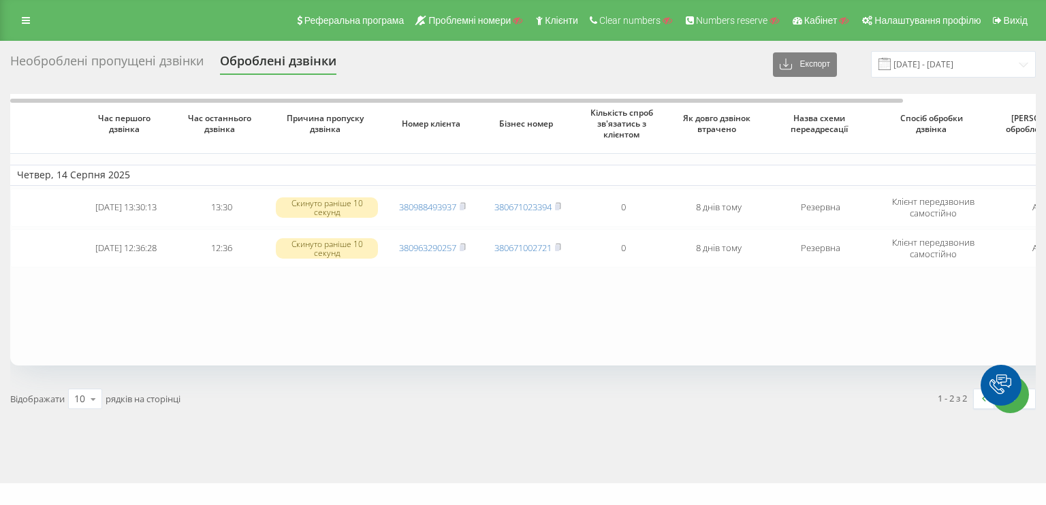 Image resolution: width=1046 pixels, height=505 pixels. I want to click on span: Numbers reserve, so click(731, 20).